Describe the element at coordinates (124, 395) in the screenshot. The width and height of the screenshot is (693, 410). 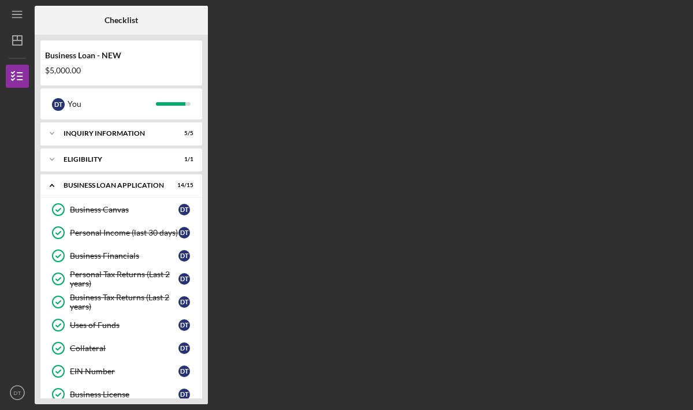
I see `div: Business License` at that location.